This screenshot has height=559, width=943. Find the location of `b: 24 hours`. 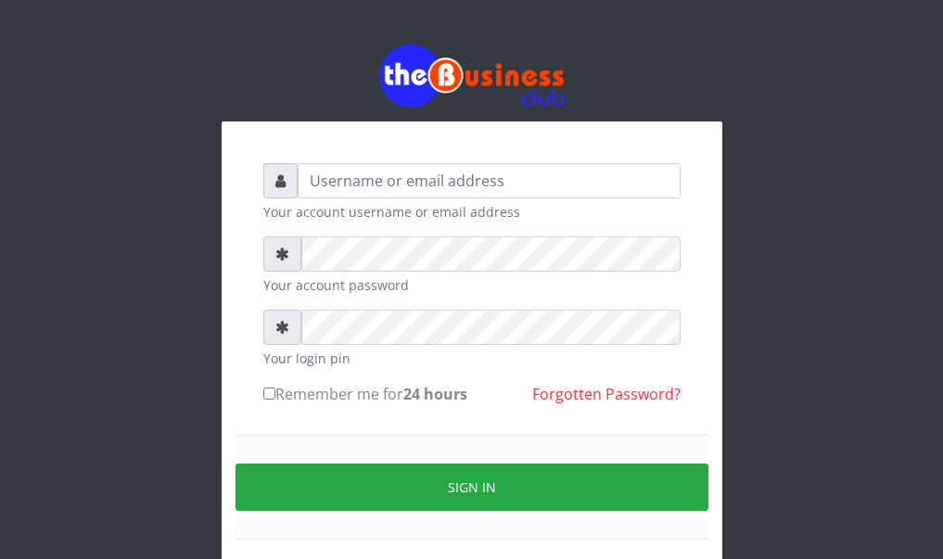

b: 24 hours is located at coordinates (435, 394).